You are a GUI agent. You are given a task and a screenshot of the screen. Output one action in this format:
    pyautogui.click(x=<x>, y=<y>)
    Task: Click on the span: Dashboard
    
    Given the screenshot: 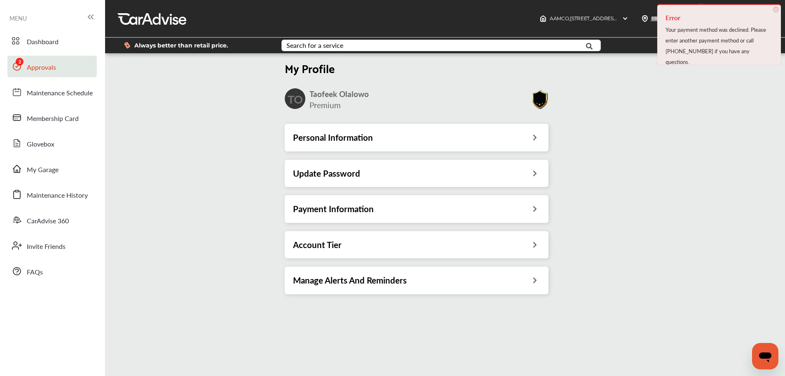 What is the action you would take?
    pyautogui.click(x=42, y=42)
    